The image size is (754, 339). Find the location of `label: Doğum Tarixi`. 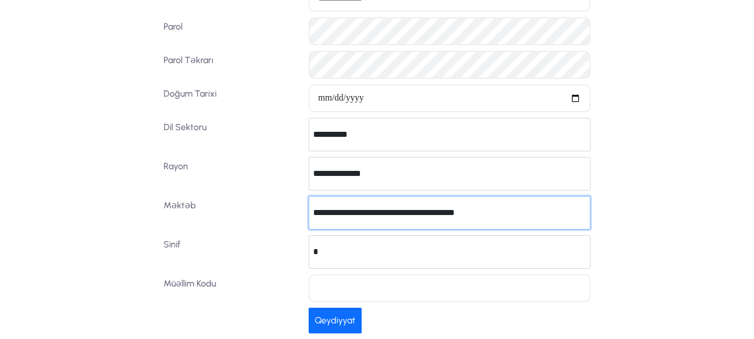

label: Doğum Tarixi is located at coordinates (232, 98).